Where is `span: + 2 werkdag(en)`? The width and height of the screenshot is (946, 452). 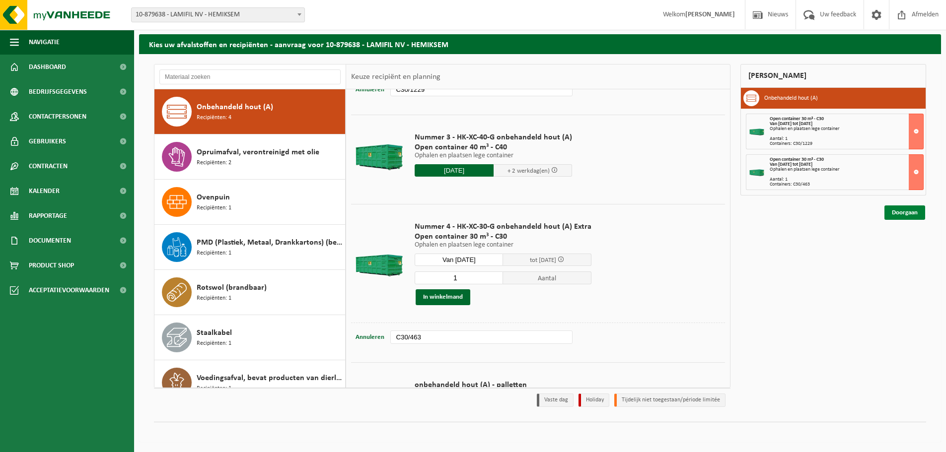
span: + 2 werkdag(en) is located at coordinates (528, 171).